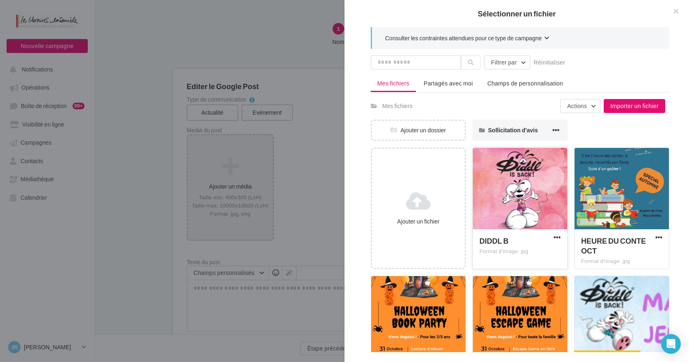  Describe the element at coordinates (464, 38) in the screenshot. I see `span: Consulter les contraintes attendues pour ce type de campagne` at that location.